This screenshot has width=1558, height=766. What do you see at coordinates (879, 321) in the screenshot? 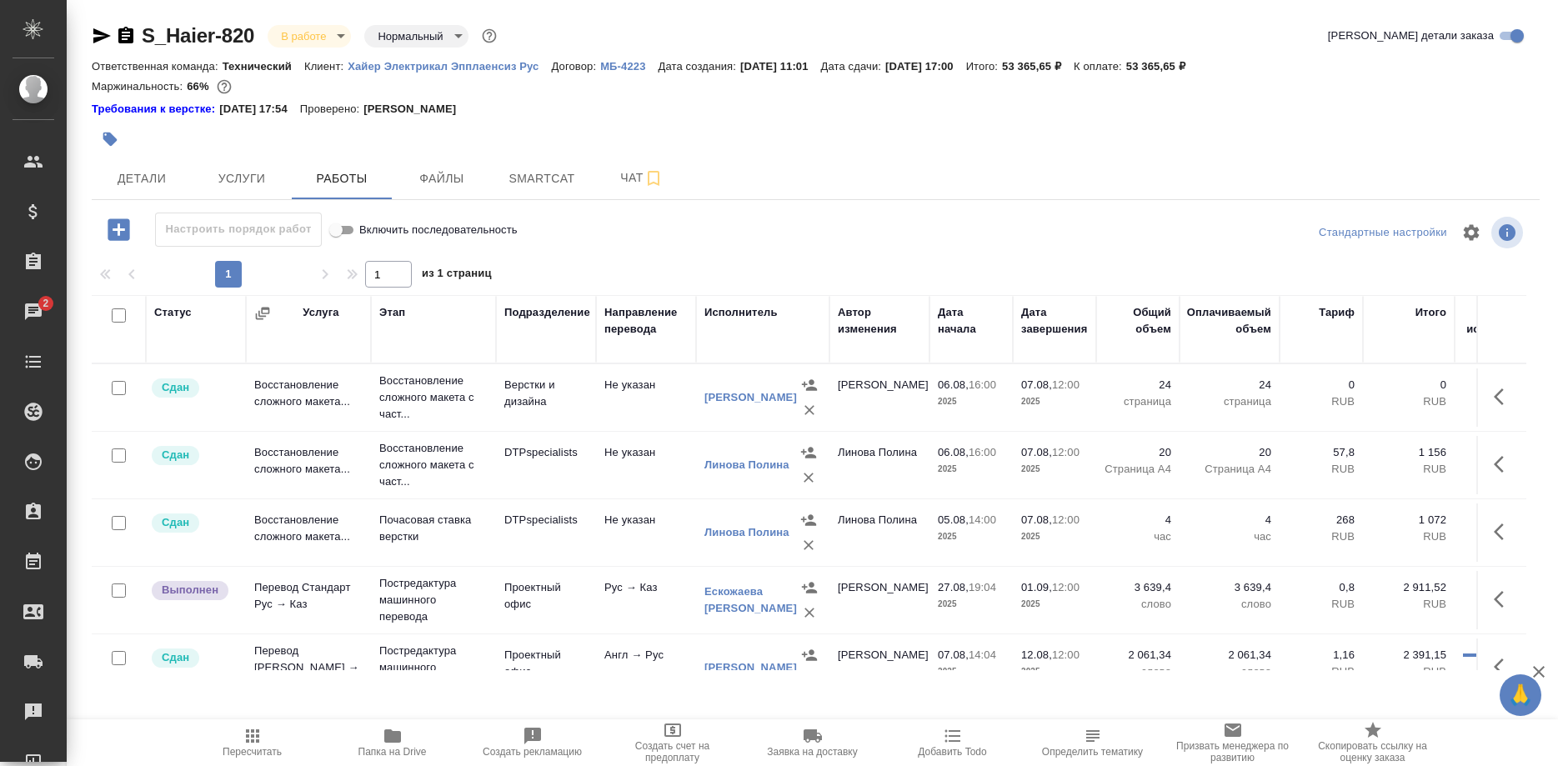
I see `div: Автор изменения` at bounding box center [879, 321].